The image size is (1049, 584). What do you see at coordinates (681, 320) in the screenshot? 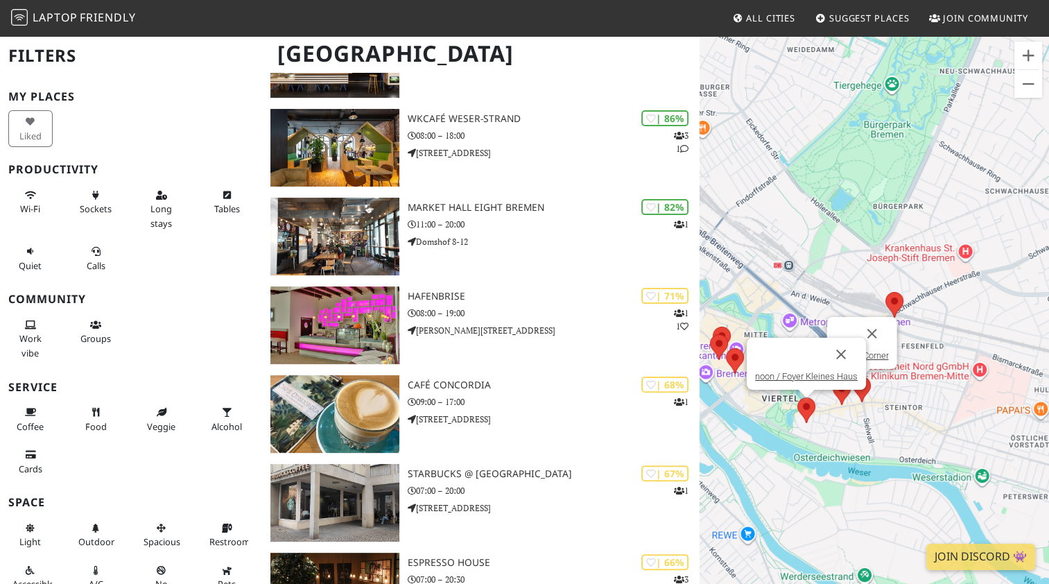
I see `p: 1 1` at bounding box center [681, 320].